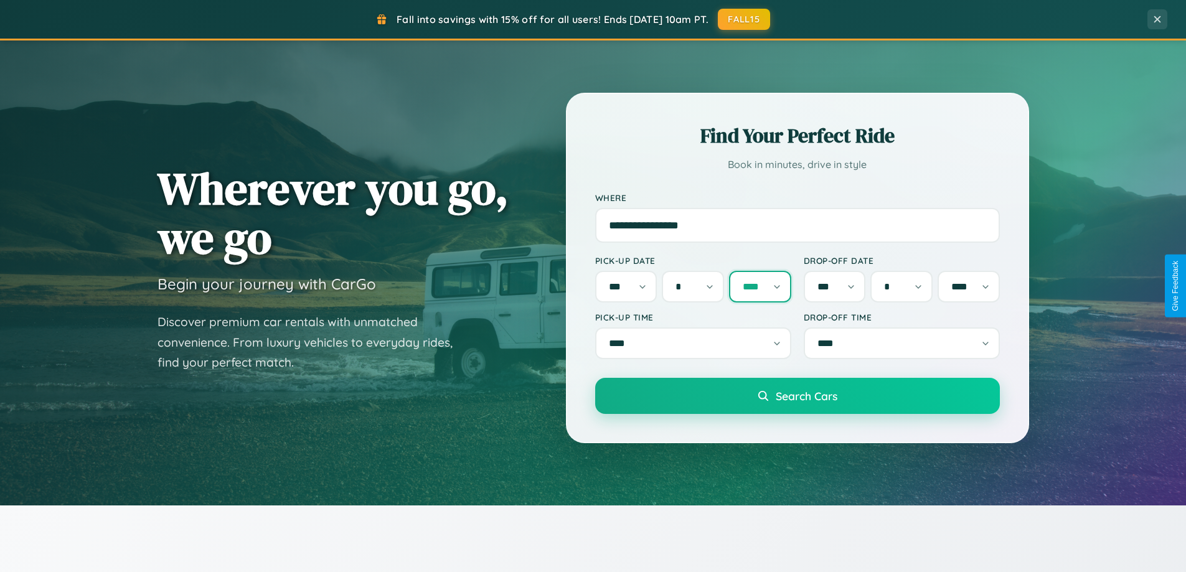 This screenshot has width=1186, height=572. I want to click on label: Where, so click(798, 197).